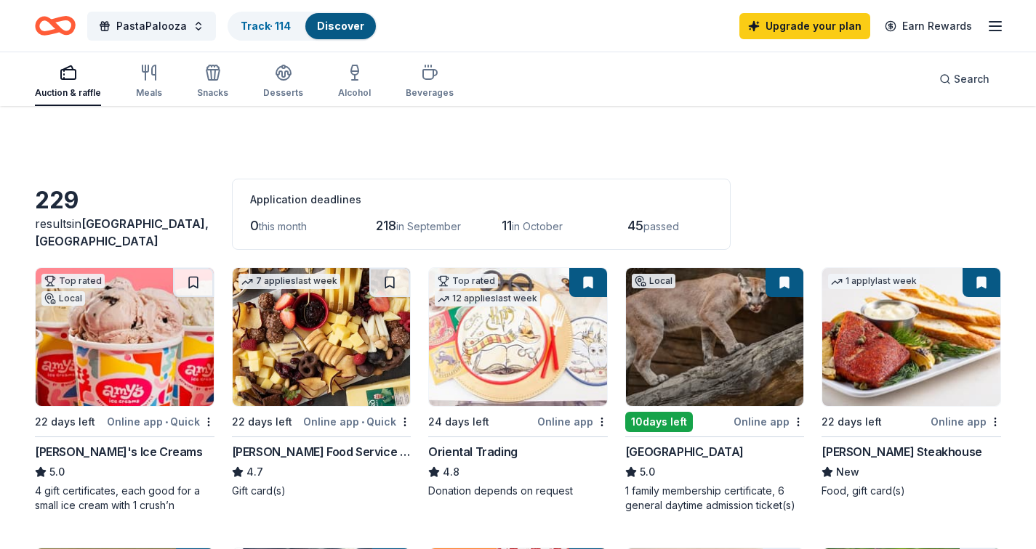 The width and height of the screenshot is (1036, 549). What do you see at coordinates (151, 26) in the screenshot?
I see `button: PastaPalooza` at bounding box center [151, 26].